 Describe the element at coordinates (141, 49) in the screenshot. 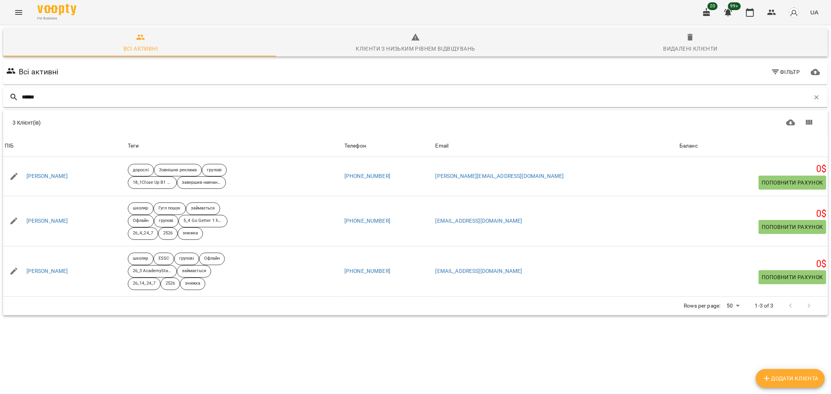

I see `div: Всі активні` at that location.